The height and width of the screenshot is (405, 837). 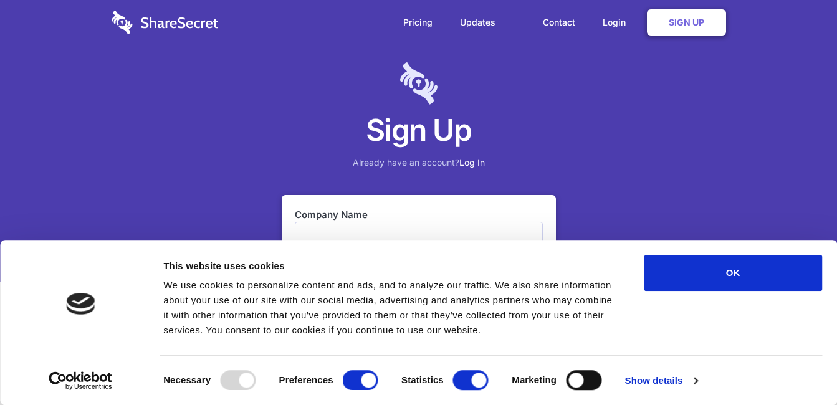 I want to click on img: logo, so click(x=80, y=304).